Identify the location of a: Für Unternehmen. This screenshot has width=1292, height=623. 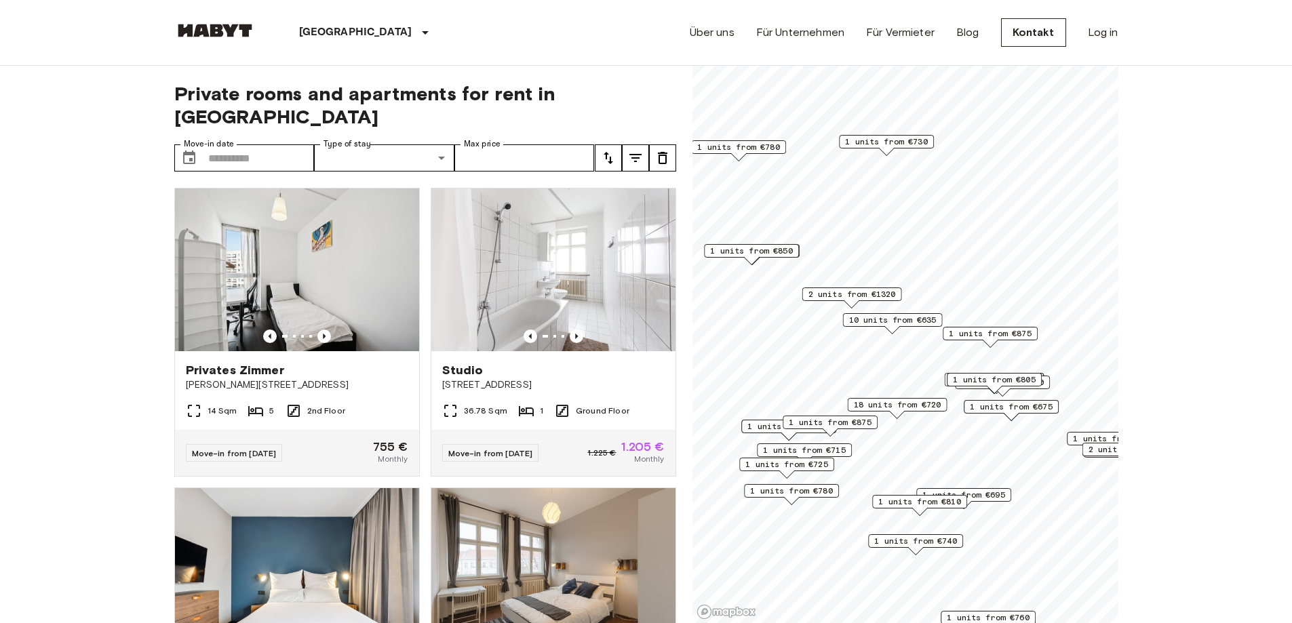
(800, 33).